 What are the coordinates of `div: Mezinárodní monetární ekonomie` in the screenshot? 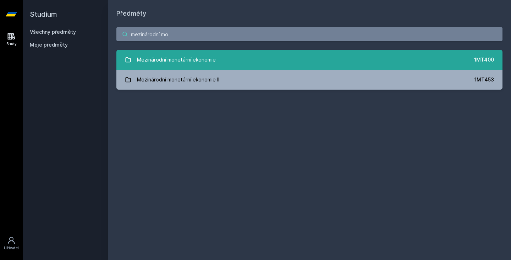 It's located at (176, 60).